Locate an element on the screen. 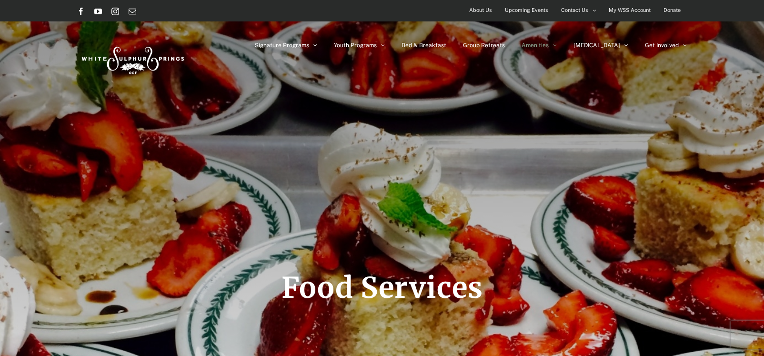  span: My WSS Account is located at coordinates (630, 10).